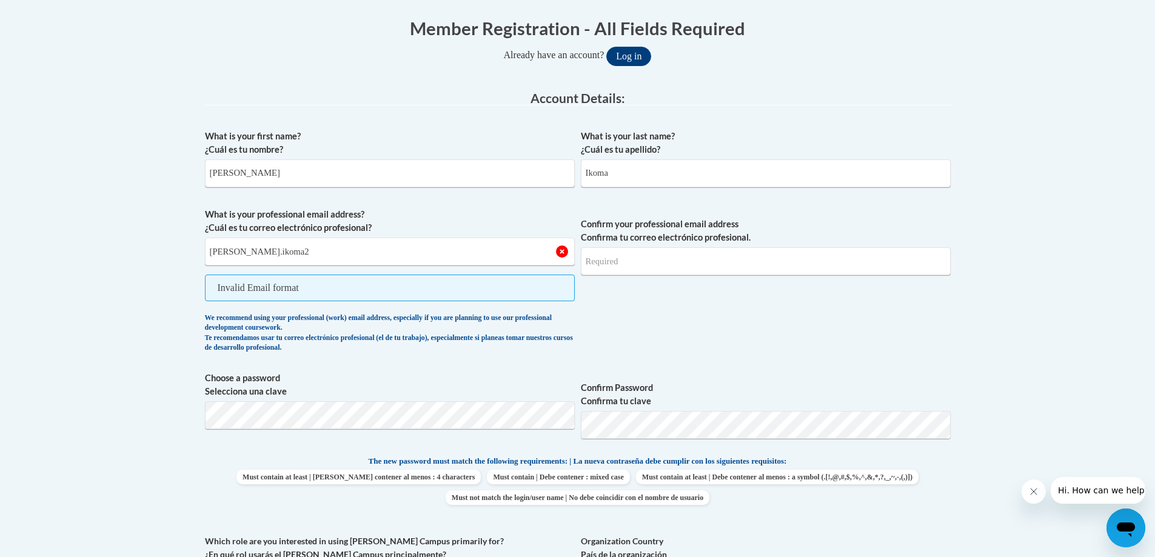  What do you see at coordinates (558, 477) in the screenshot?
I see `span: Must contain | Debe contener : mixed case` at bounding box center [558, 477].